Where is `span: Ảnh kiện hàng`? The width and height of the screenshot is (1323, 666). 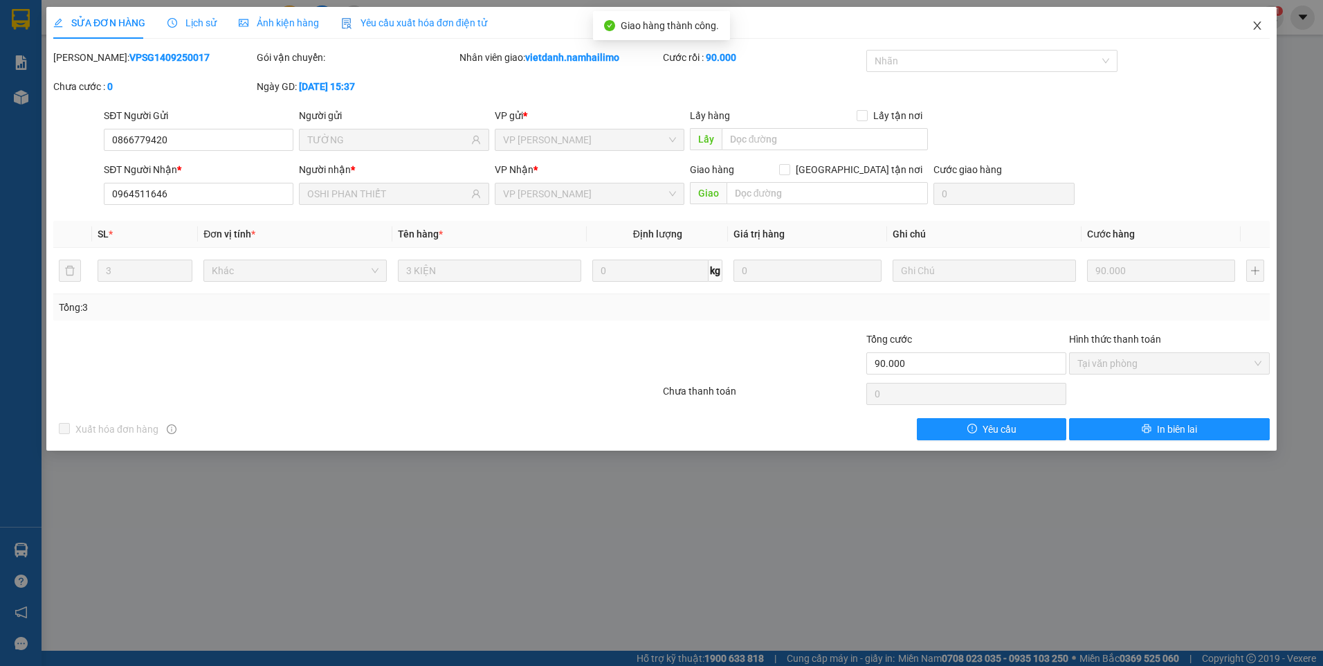
span: Ảnh kiện hàng is located at coordinates (279, 23).